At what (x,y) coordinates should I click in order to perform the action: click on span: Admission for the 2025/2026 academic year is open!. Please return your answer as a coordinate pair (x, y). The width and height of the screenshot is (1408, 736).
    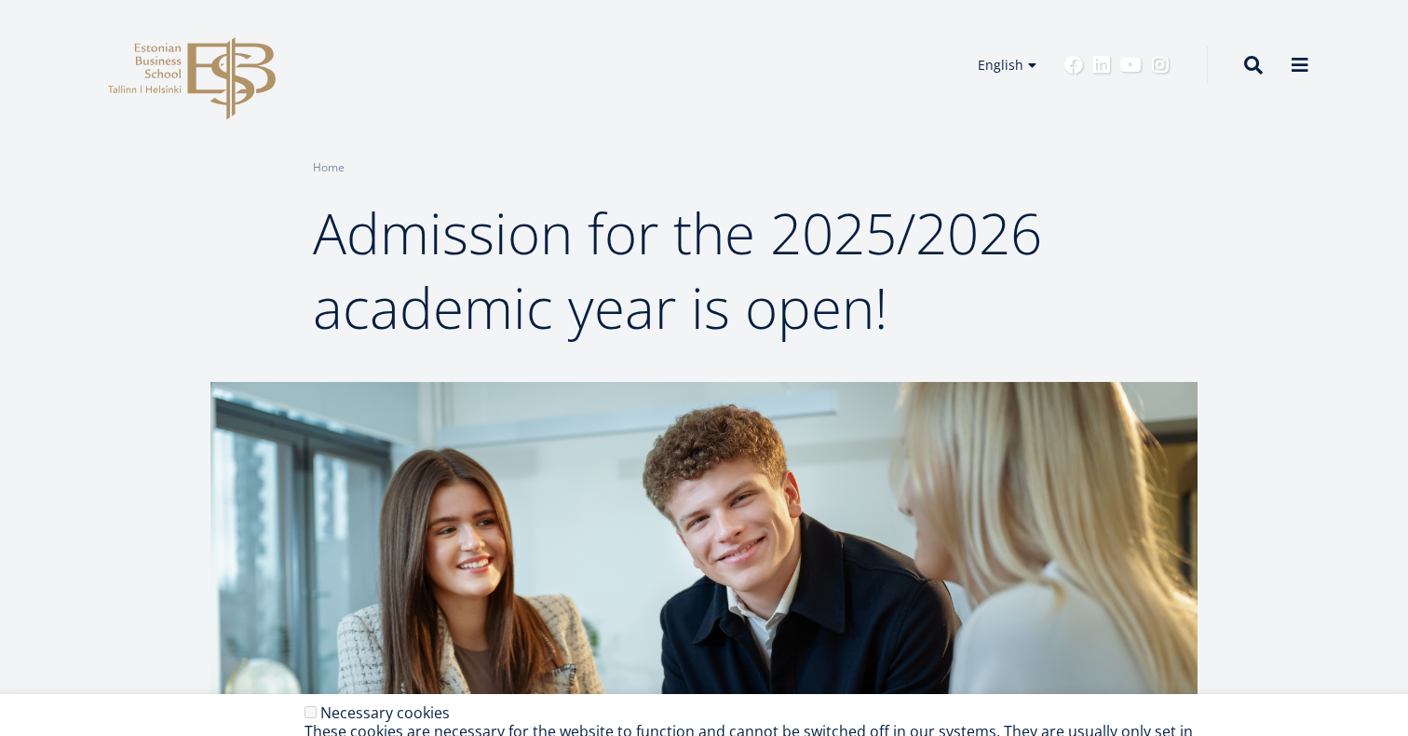
    Looking at the image, I should click on (677, 270).